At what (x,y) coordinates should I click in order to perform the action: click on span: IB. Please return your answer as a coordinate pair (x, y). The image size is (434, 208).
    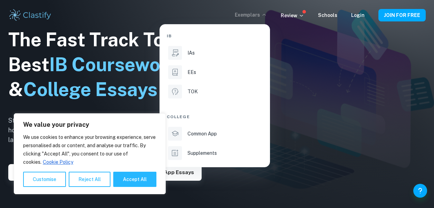
    Looking at the image, I should click on (169, 36).